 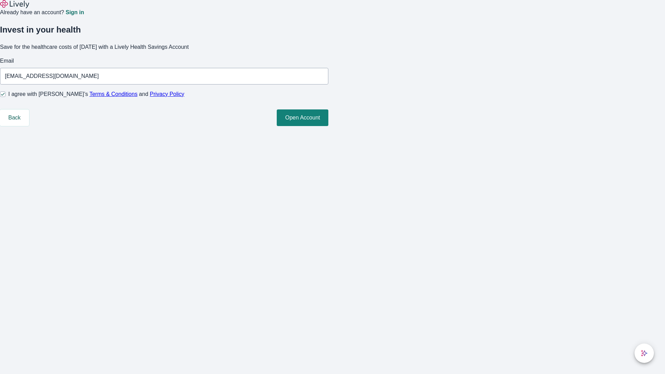 What do you see at coordinates (167, 94) in the screenshot?
I see `a: Privacy Policy` at bounding box center [167, 94].